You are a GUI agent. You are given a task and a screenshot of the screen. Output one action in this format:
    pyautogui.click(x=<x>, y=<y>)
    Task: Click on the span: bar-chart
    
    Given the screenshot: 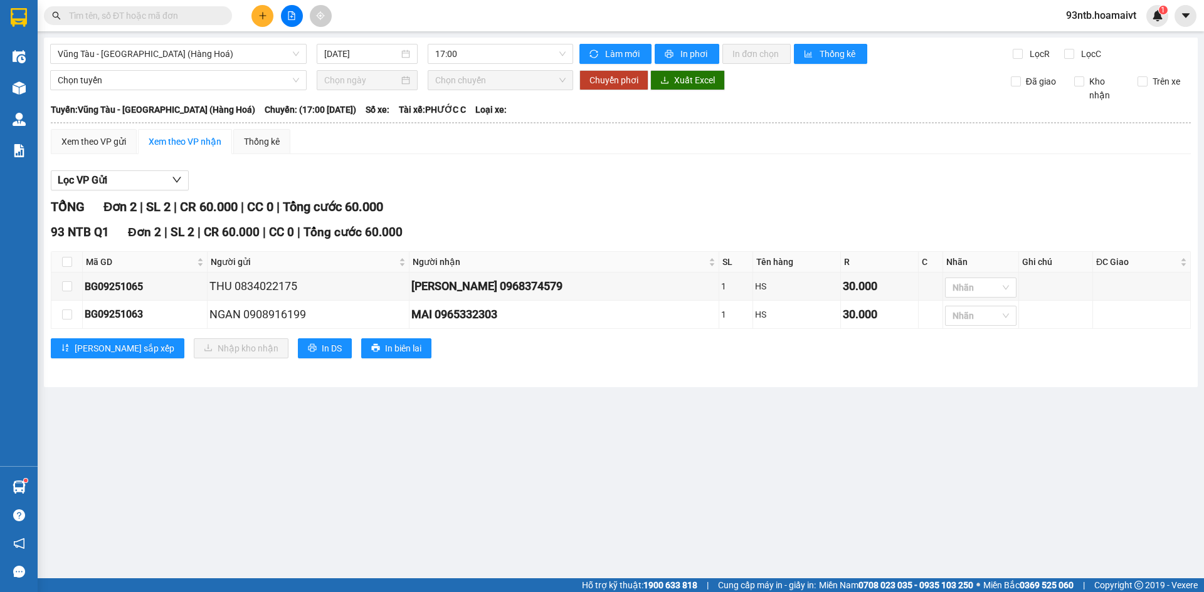 What is the action you would take?
    pyautogui.click(x=809, y=55)
    